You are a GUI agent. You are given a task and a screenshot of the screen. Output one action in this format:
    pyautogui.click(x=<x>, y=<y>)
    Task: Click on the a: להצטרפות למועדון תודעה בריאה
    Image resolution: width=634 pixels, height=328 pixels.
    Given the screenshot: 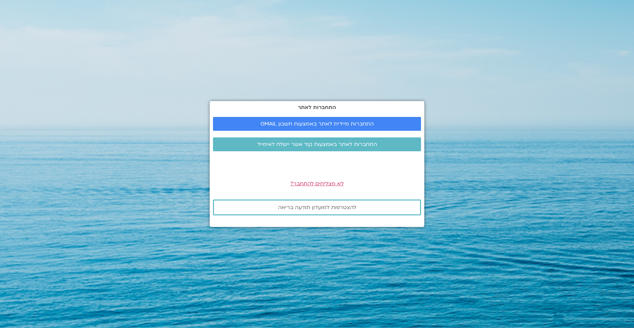 What is the action you would take?
    pyautogui.click(x=317, y=207)
    